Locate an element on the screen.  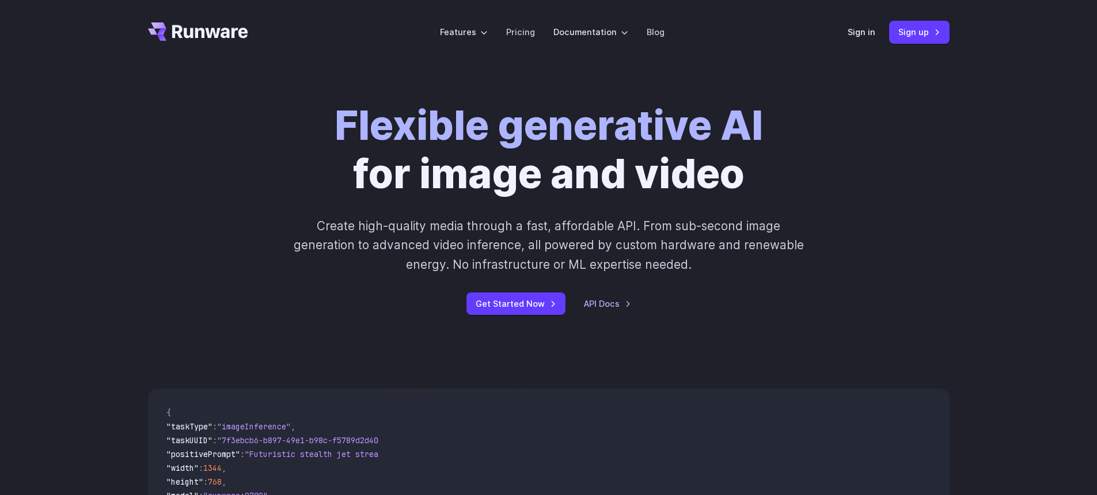
span: "positivePrompt" is located at coordinates (203, 454).